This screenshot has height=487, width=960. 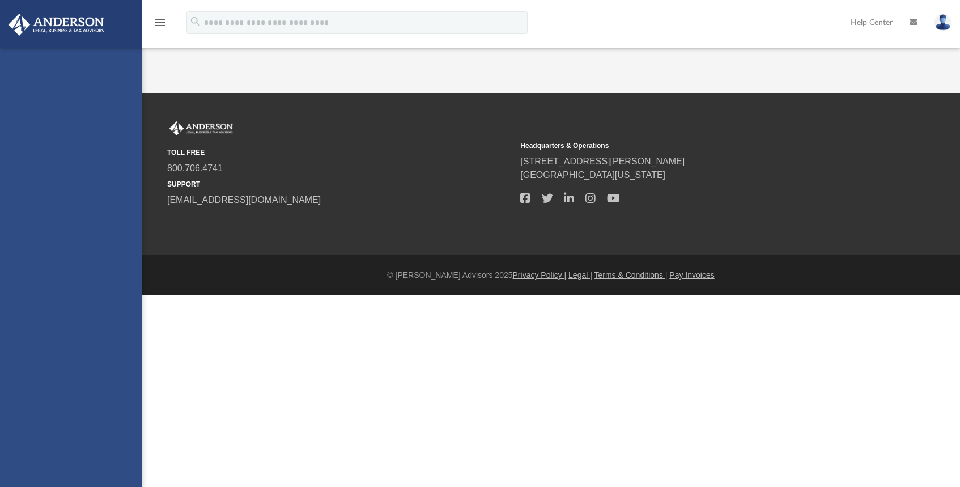 I want to click on a: Pay Invoices, so click(x=691, y=275).